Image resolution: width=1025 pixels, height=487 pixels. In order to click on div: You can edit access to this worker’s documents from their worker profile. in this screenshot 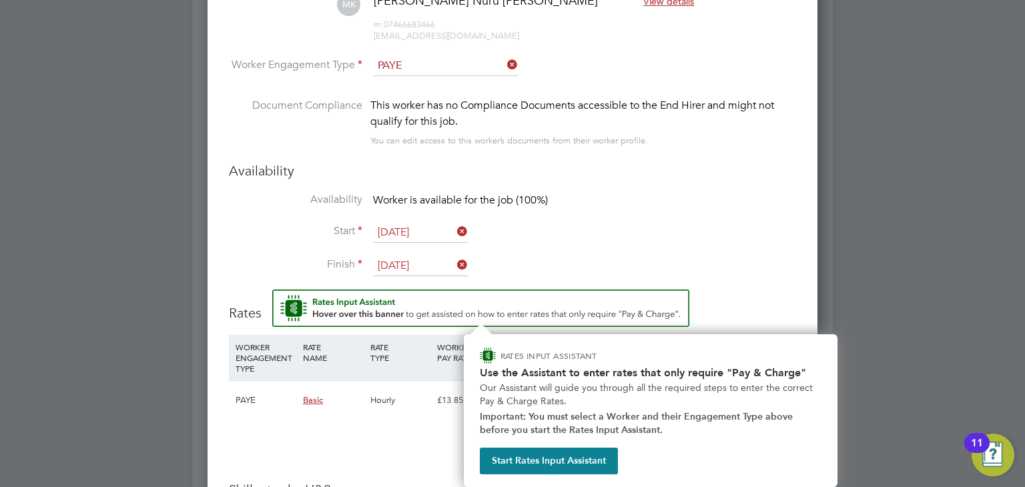, I will do `click(509, 141)`.